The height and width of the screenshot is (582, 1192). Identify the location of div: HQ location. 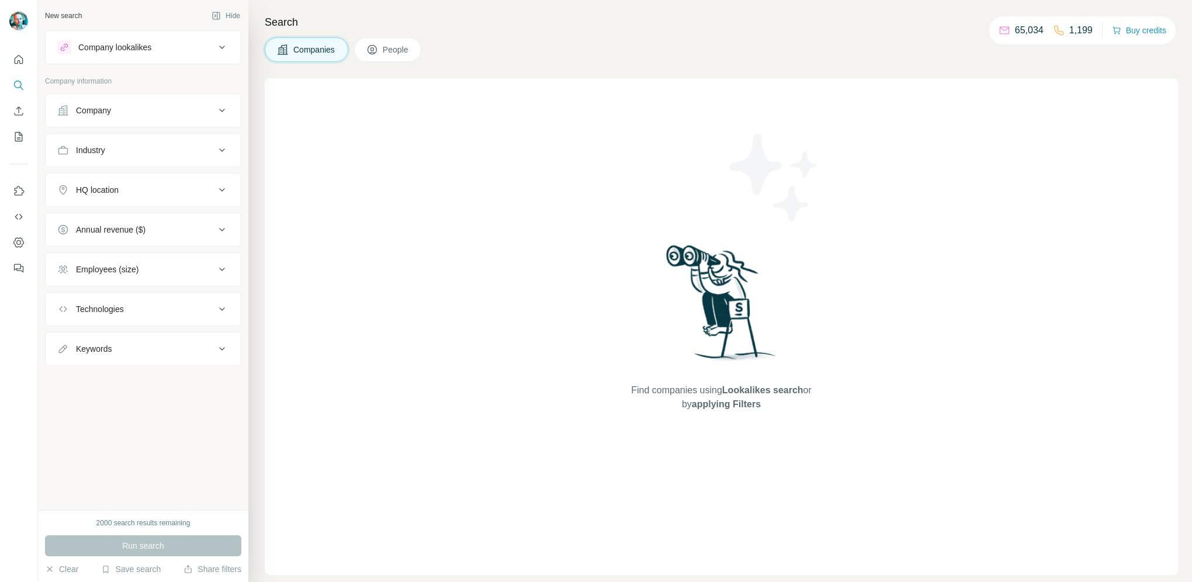
(97, 190).